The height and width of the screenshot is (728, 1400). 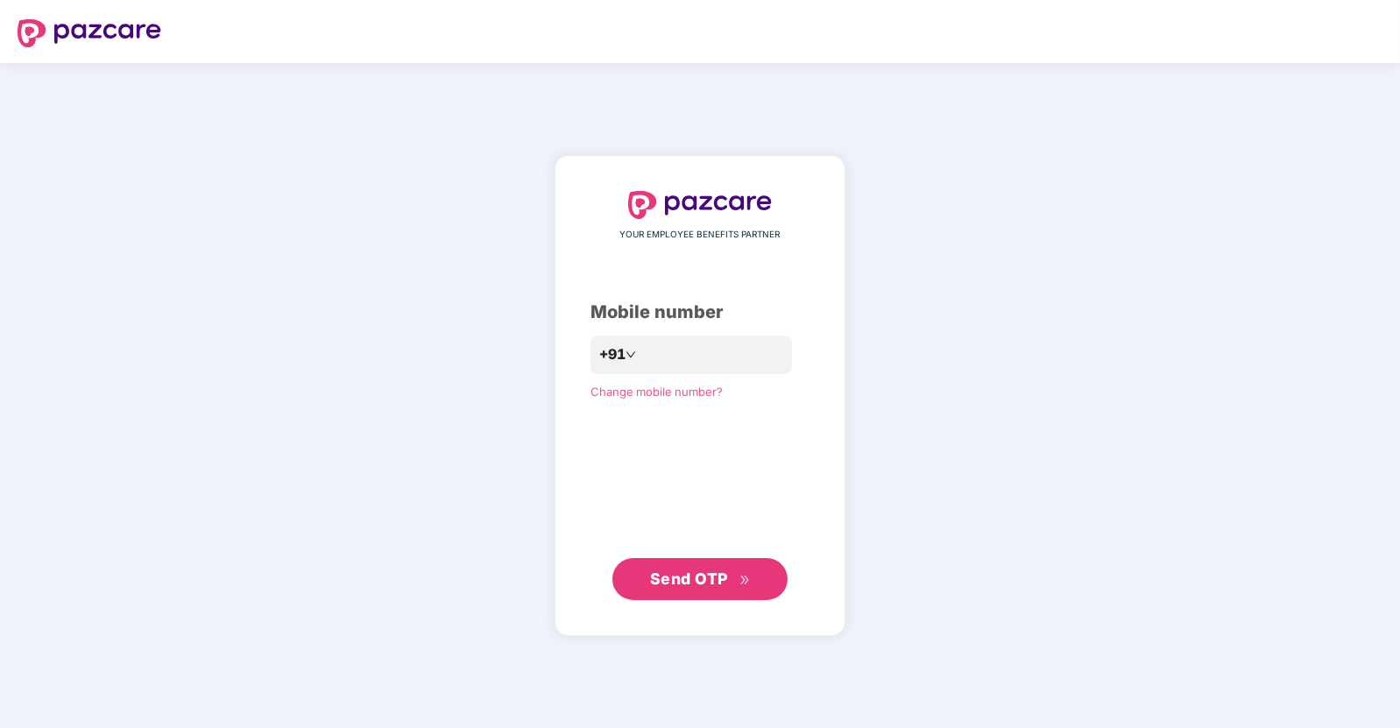 I want to click on span: double-right, so click(x=745, y=580).